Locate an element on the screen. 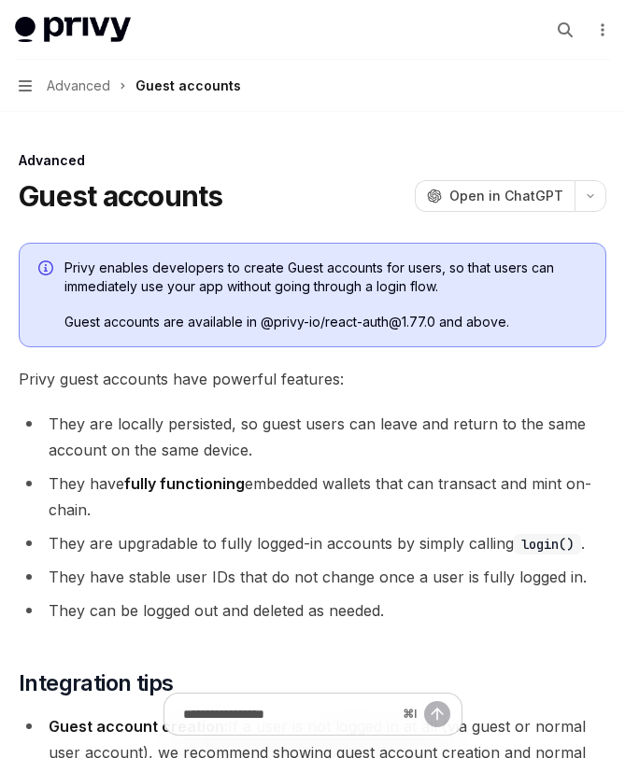 The width and height of the screenshot is (625, 758). h1: Guest accounts is located at coordinates (120, 196).